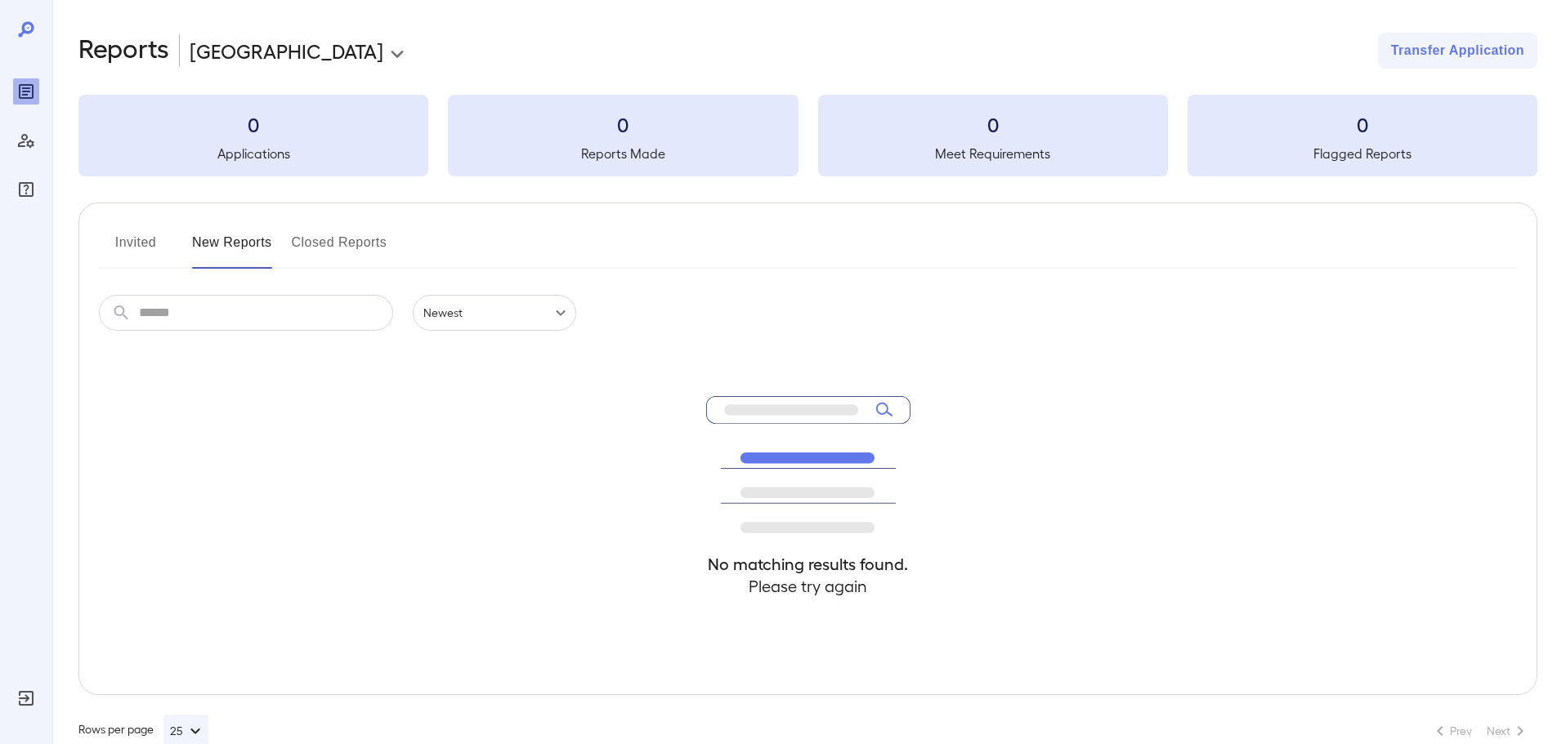 The image size is (1557, 744). Describe the element at coordinates (26, 141) in the screenshot. I see `div: Manage Users` at that location.